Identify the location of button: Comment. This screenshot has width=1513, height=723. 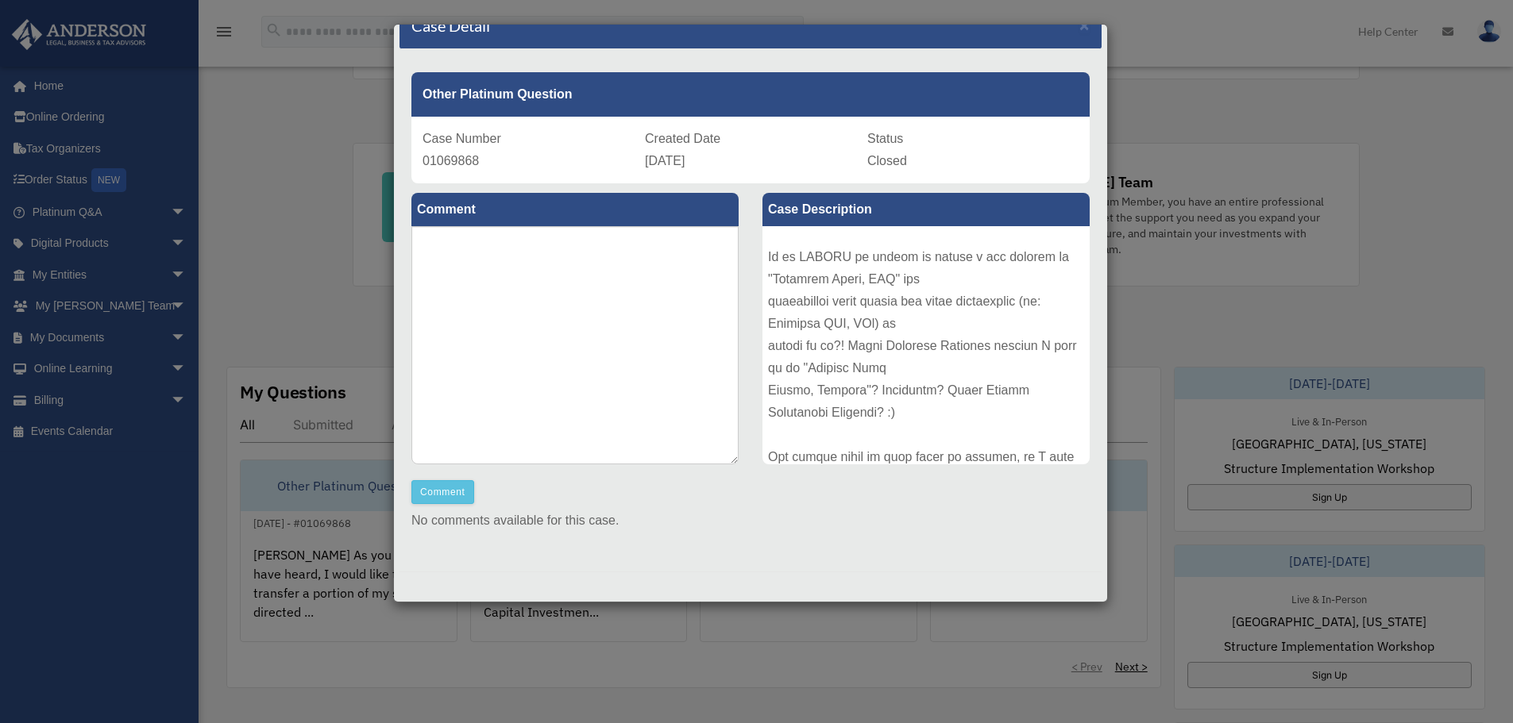
(442, 492).